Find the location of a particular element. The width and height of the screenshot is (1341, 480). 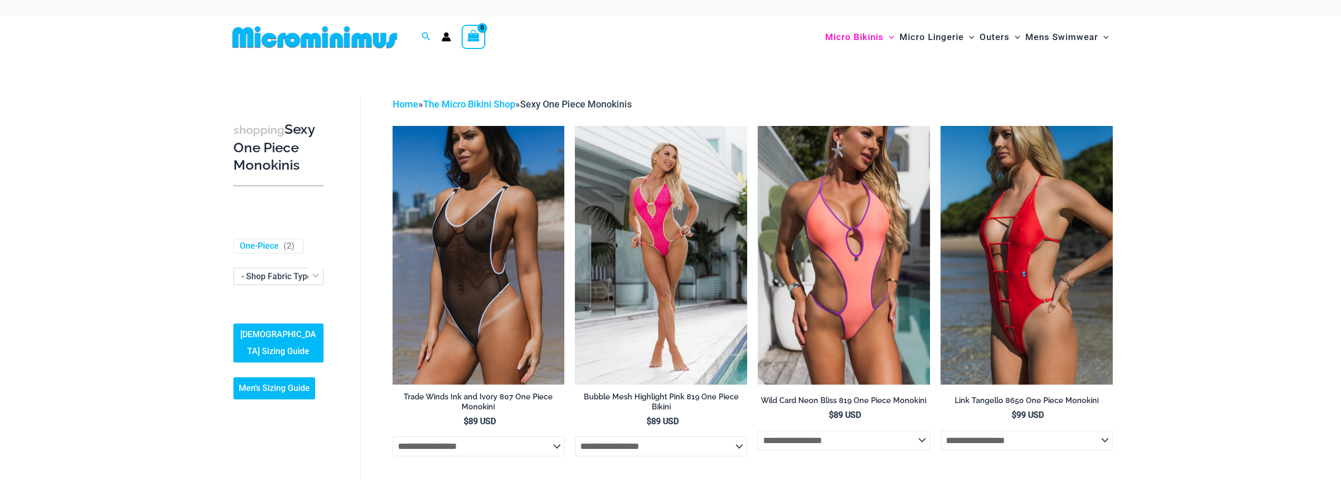

a: Mens SwimwearMenu ToggleMenu Toggle is located at coordinates (1067, 37).